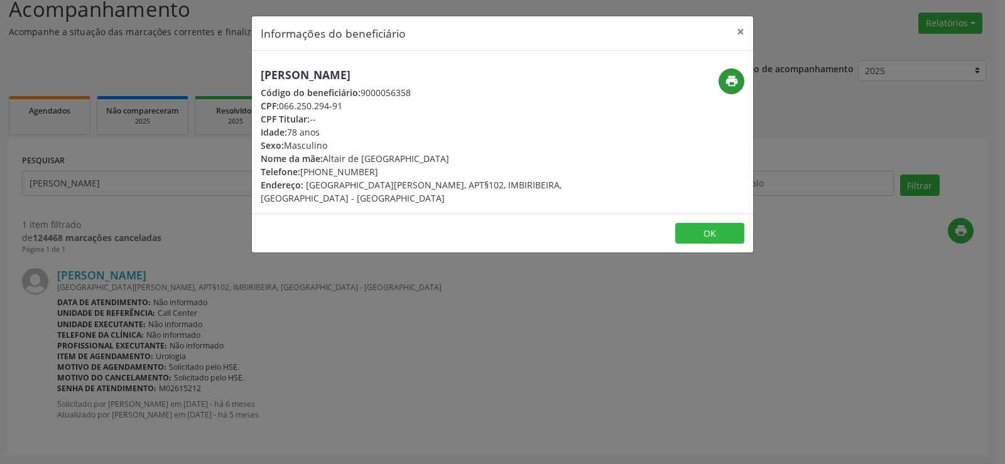 The image size is (1005, 464). I want to click on div: 78 anos, so click(419, 132).